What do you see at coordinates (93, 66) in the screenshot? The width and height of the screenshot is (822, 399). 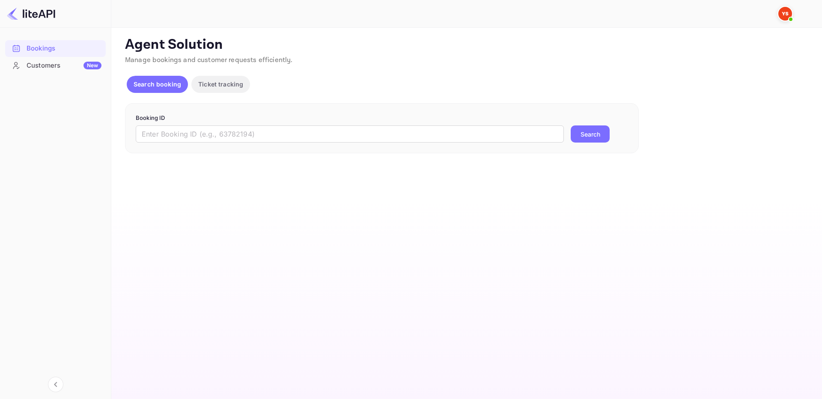 I see `div: New` at bounding box center [93, 66].